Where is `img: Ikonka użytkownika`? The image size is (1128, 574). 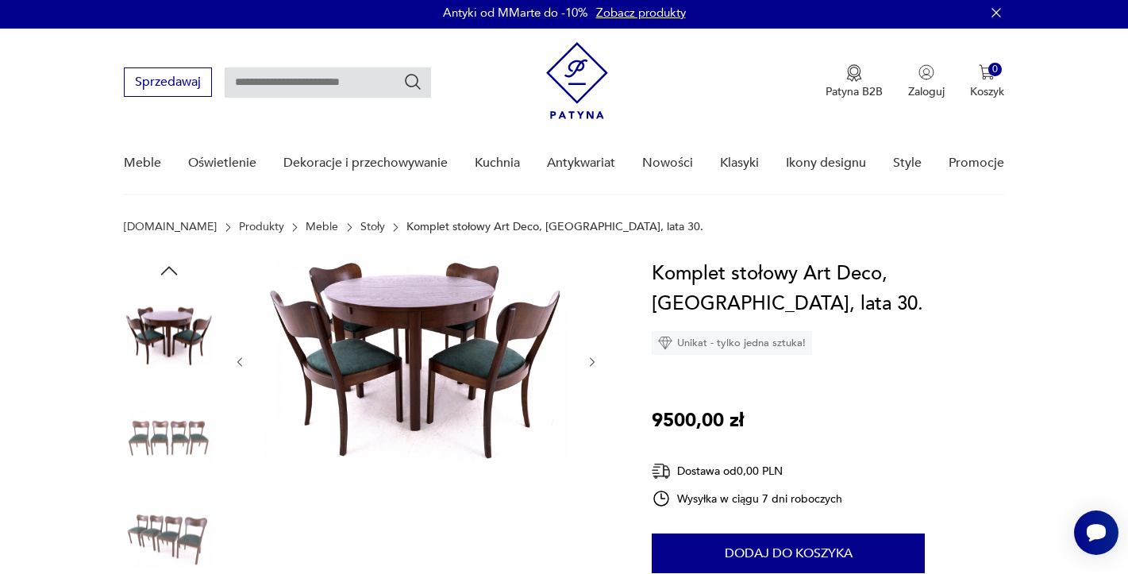
img: Ikonka użytkownika is located at coordinates (927, 72).